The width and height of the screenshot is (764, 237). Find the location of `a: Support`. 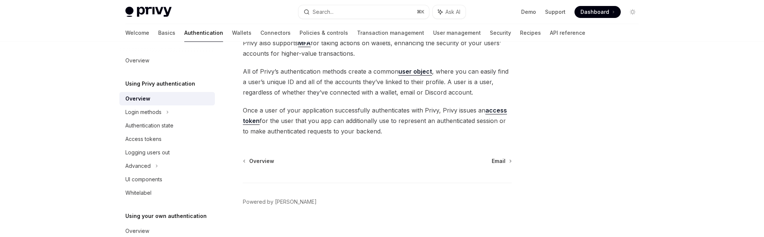

a: Support is located at coordinates (555, 12).